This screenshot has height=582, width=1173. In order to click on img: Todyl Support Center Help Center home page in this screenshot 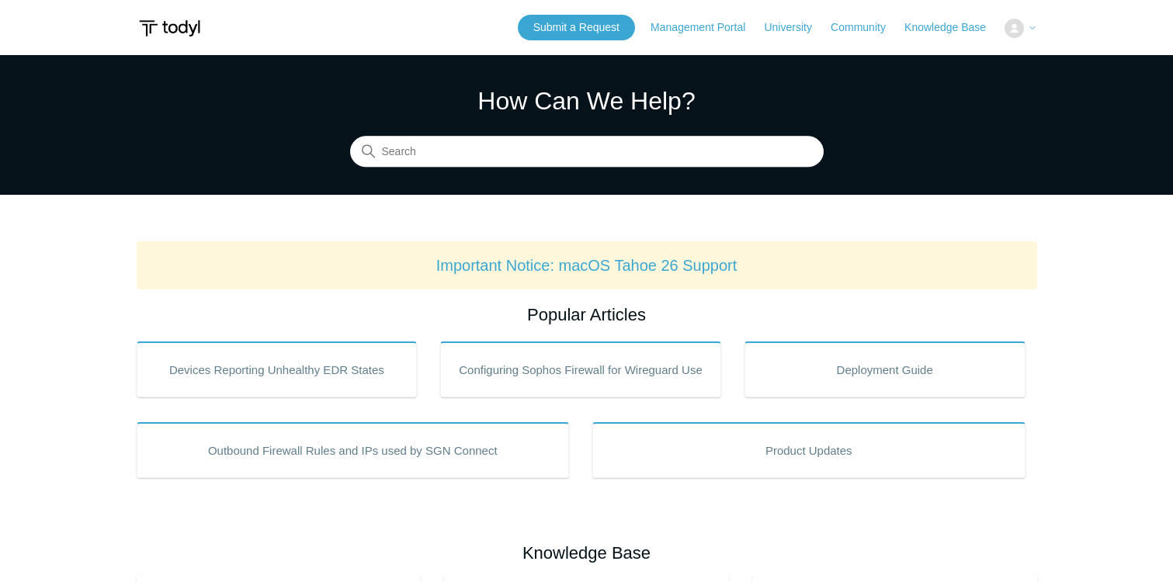, I will do `click(169, 28)`.